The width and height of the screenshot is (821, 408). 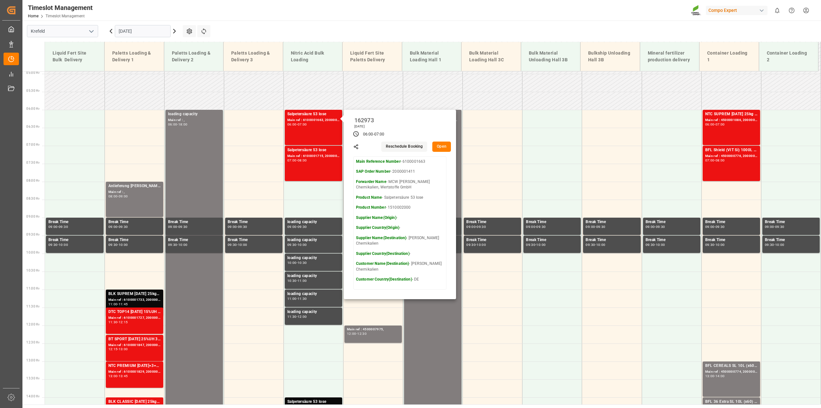 What do you see at coordinates (371, 182) in the screenshot?
I see `strong: Forwarder Name` at bounding box center [371, 182].